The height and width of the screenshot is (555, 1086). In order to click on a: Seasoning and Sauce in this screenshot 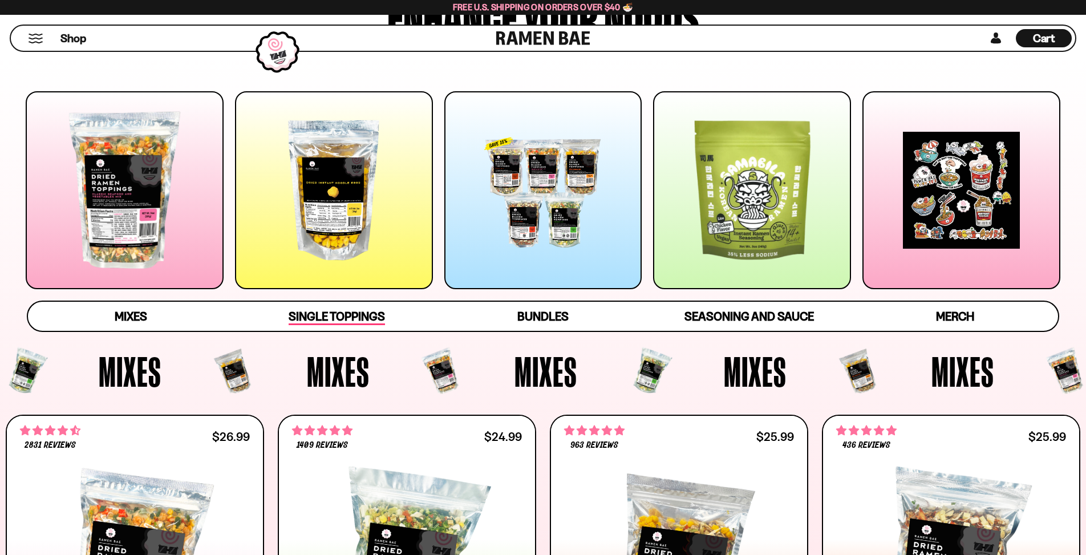, I will do `click(749, 316)`.